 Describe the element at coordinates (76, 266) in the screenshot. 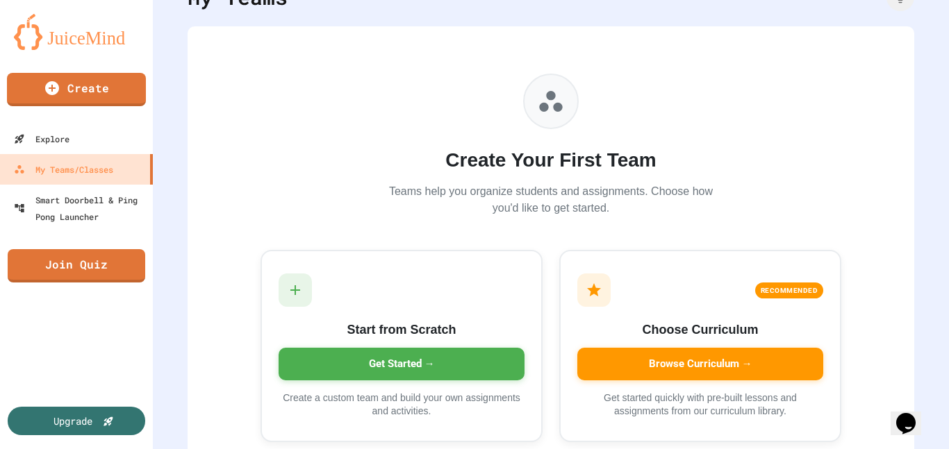

I see `a: Join Quiz` at that location.